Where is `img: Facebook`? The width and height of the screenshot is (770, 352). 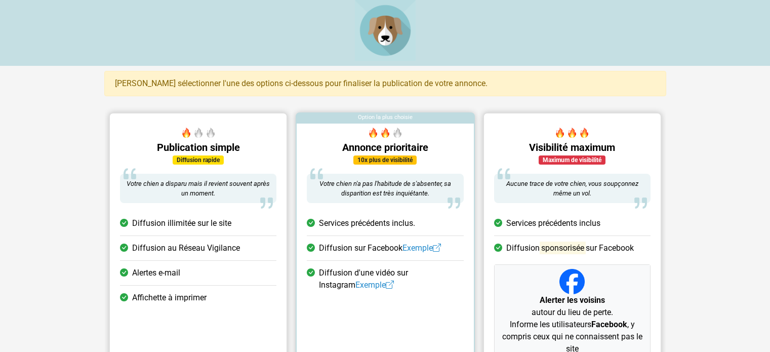 img: Facebook is located at coordinates (572, 282).